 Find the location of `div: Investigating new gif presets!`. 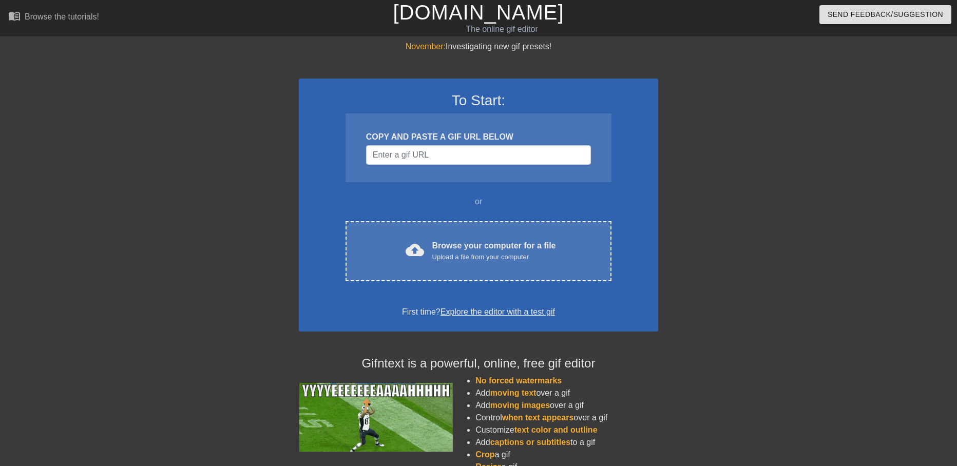

div: Investigating new gif presets! is located at coordinates (479, 47).